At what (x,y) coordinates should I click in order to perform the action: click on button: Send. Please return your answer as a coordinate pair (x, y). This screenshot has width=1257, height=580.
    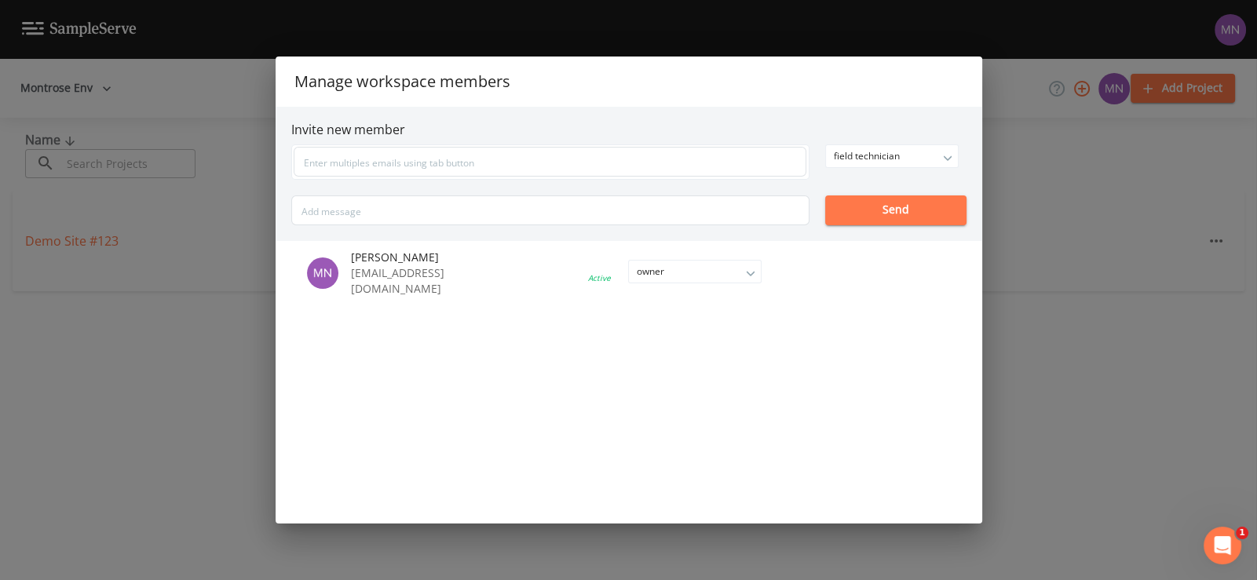
    Looking at the image, I should click on (896, 210).